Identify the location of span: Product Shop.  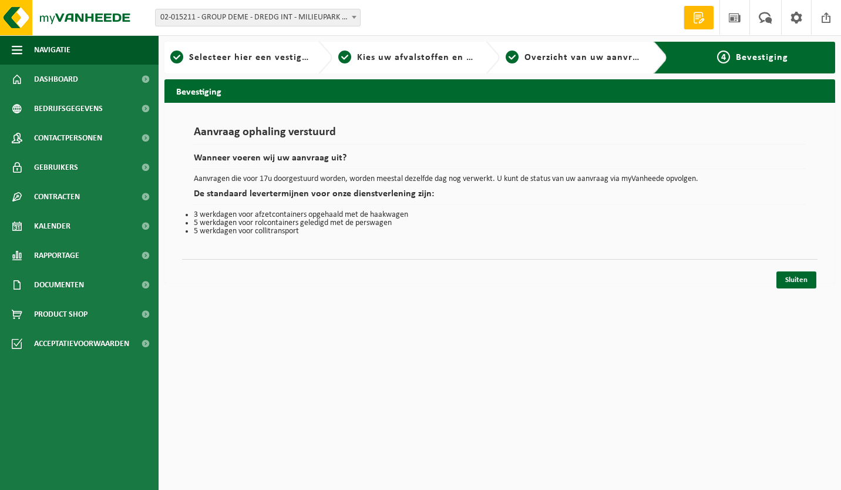
(60, 314).